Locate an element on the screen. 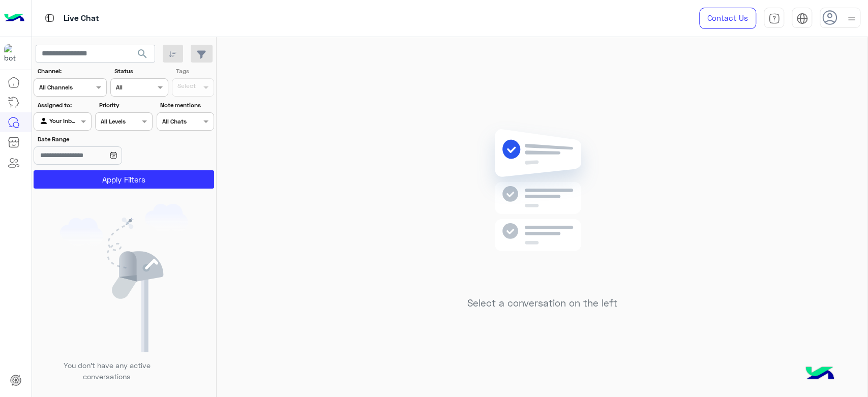  label: Channel: is located at coordinates (72, 71).